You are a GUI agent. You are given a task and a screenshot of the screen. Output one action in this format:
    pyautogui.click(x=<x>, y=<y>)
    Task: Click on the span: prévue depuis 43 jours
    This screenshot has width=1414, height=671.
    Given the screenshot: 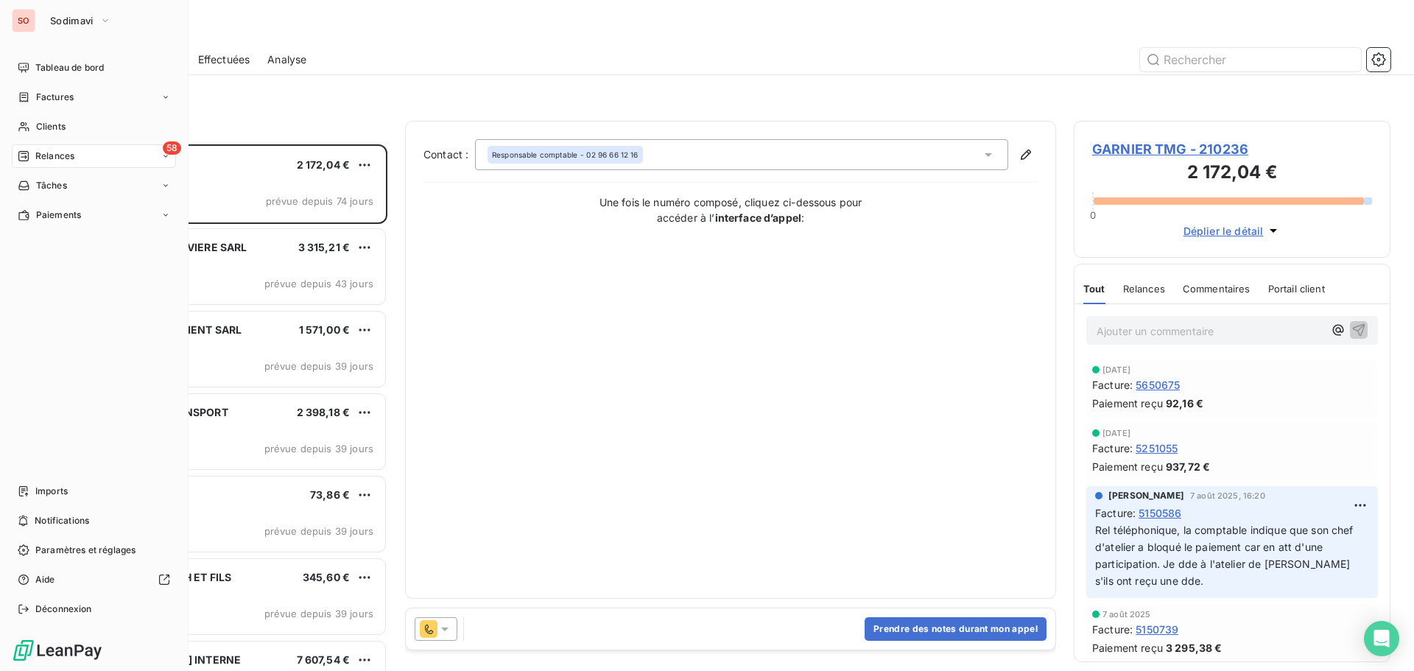 What is the action you would take?
    pyautogui.click(x=319, y=283)
    